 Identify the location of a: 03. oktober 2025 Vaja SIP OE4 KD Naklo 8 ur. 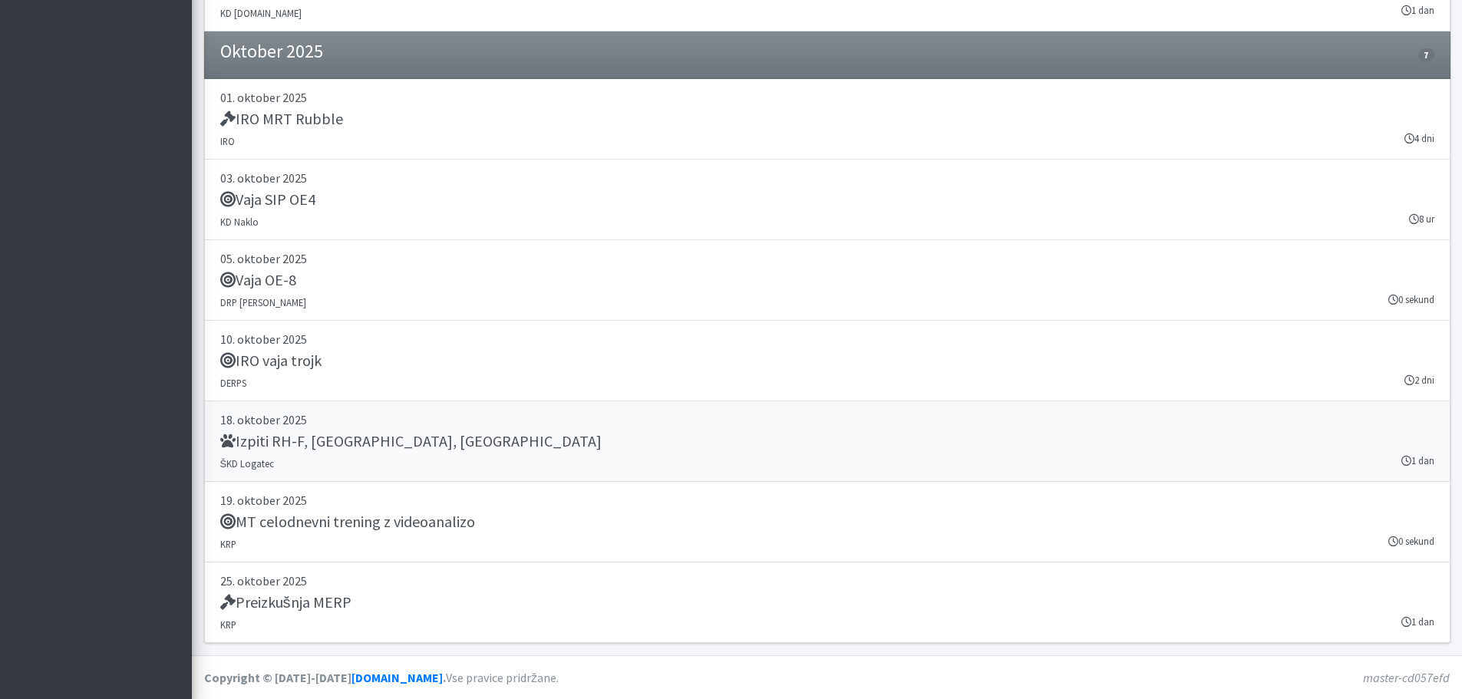
(827, 200).